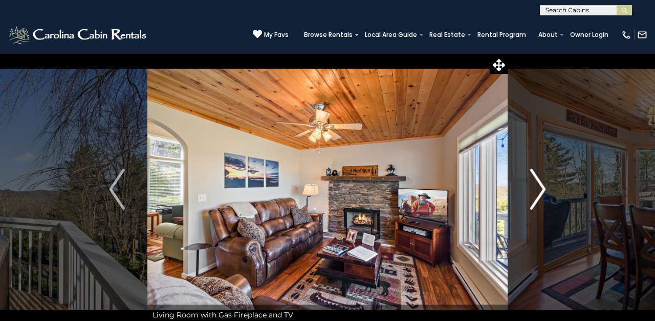 The width and height of the screenshot is (655, 321). Describe the element at coordinates (643, 35) in the screenshot. I see `img: mail-regular-white.png` at that location.